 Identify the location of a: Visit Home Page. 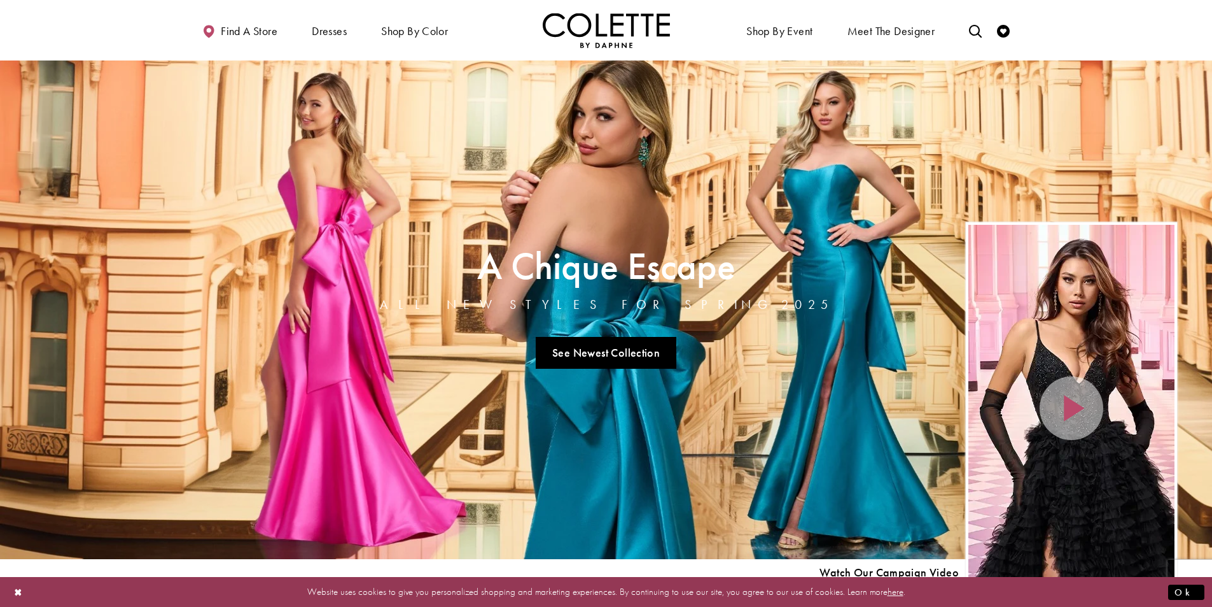
(607, 30).